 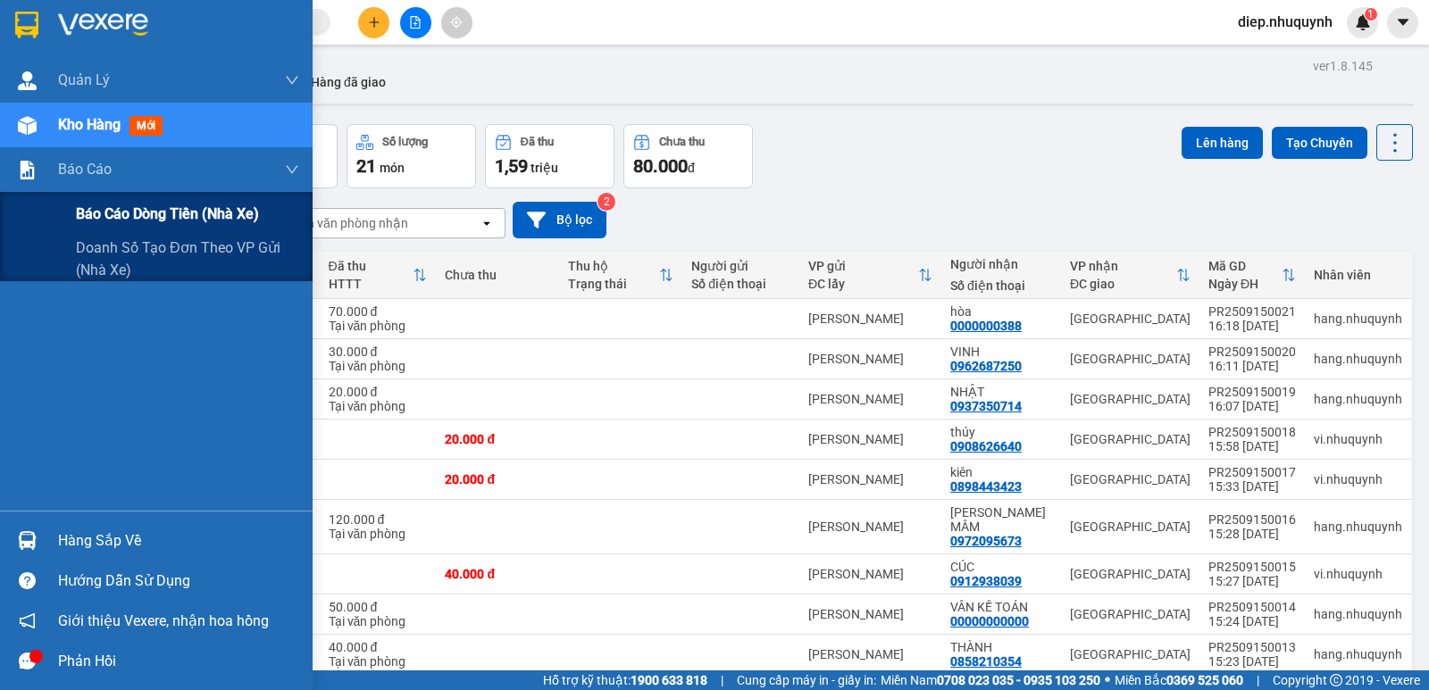 What do you see at coordinates (986, 366) in the screenshot?
I see `div: 0962687250` at bounding box center [986, 366].